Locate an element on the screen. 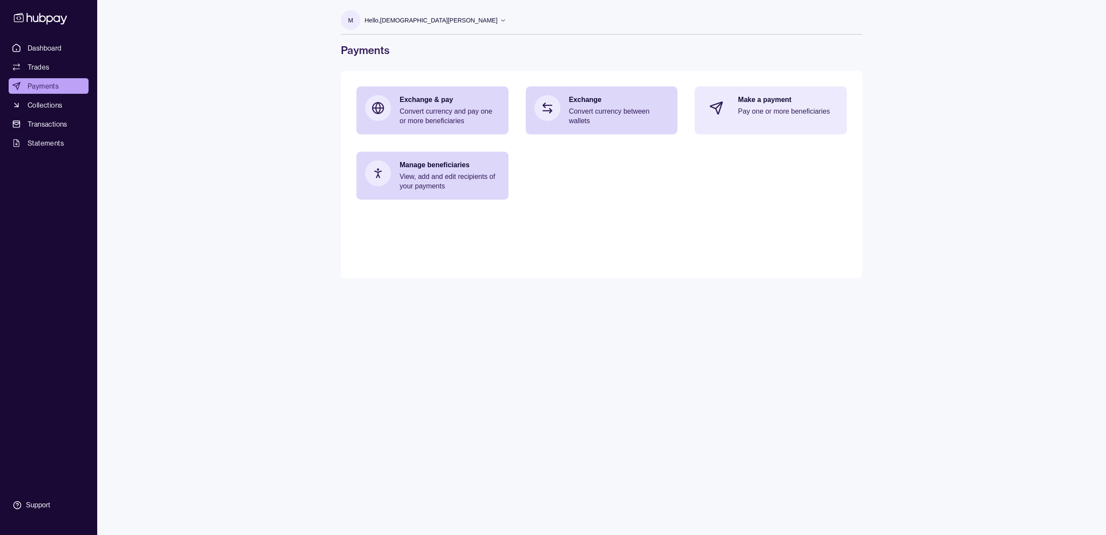 The image size is (1106, 535). a: Make a paymentPay one or more beneficiaries is located at coordinates (771, 108).